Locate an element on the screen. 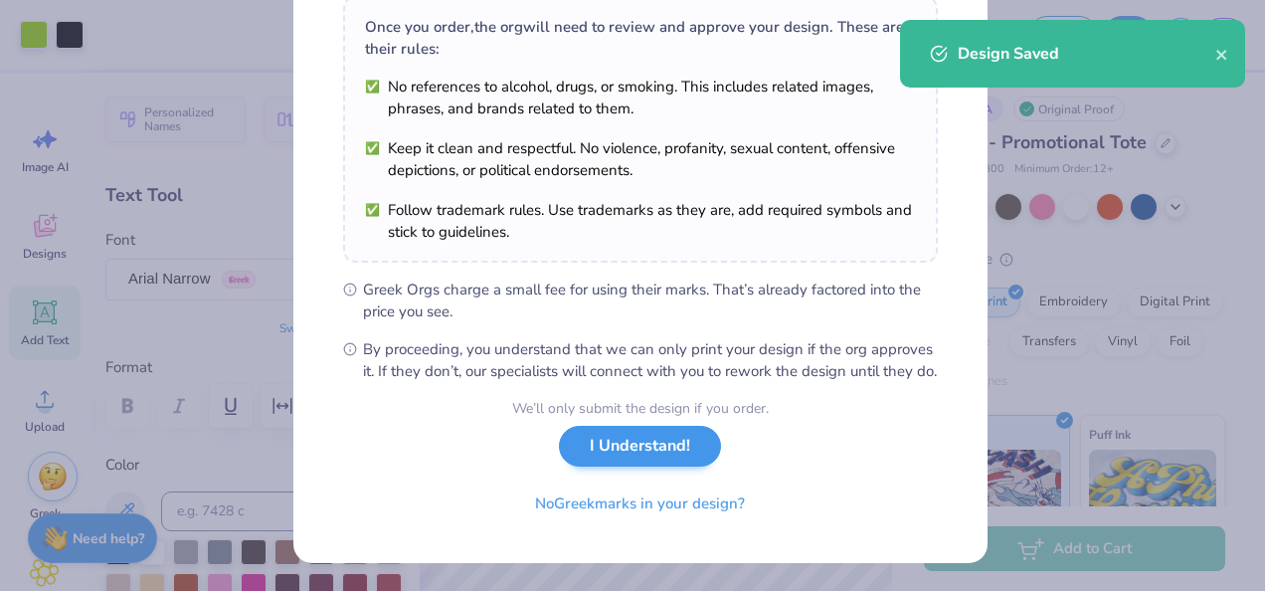 The width and height of the screenshot is (1265, 591). div: Once you order, the org will need to review and approve your design. These are their rules: is located at coordinates (641, 38).